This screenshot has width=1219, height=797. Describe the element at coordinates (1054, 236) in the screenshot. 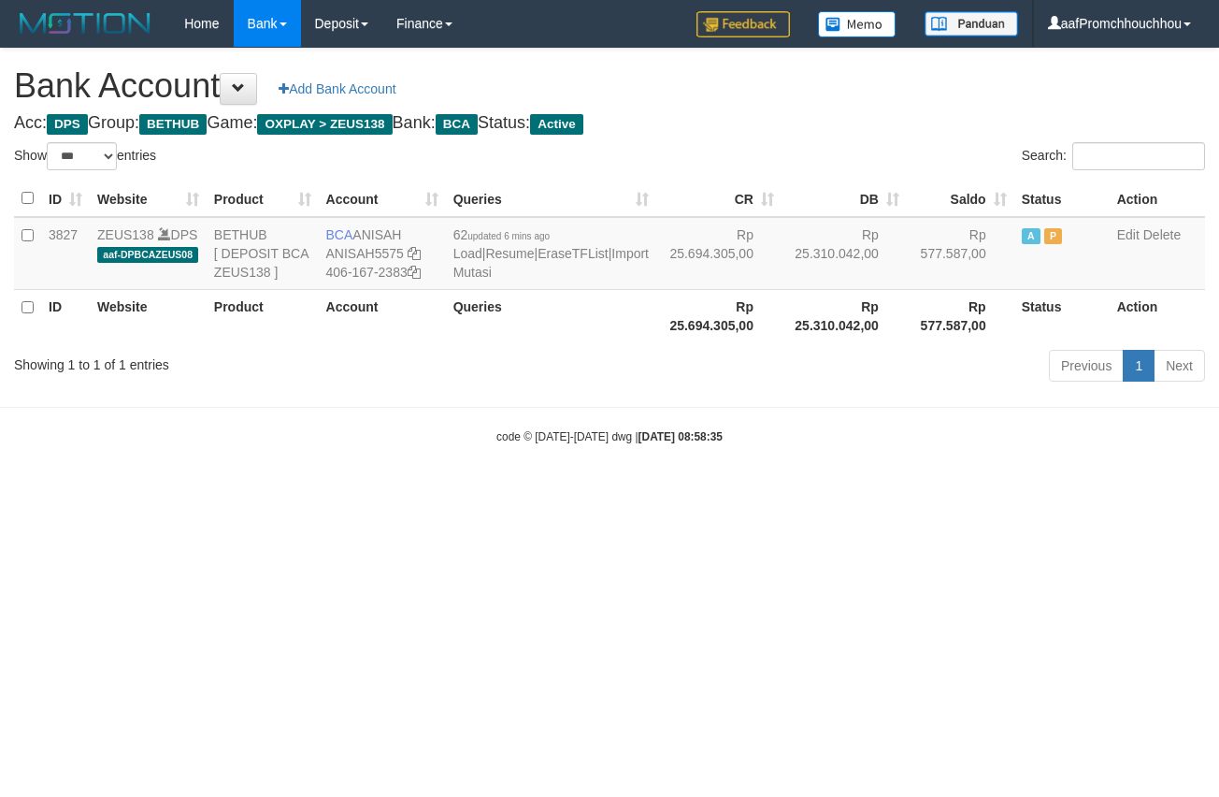

I see `span: Paused` at that location.